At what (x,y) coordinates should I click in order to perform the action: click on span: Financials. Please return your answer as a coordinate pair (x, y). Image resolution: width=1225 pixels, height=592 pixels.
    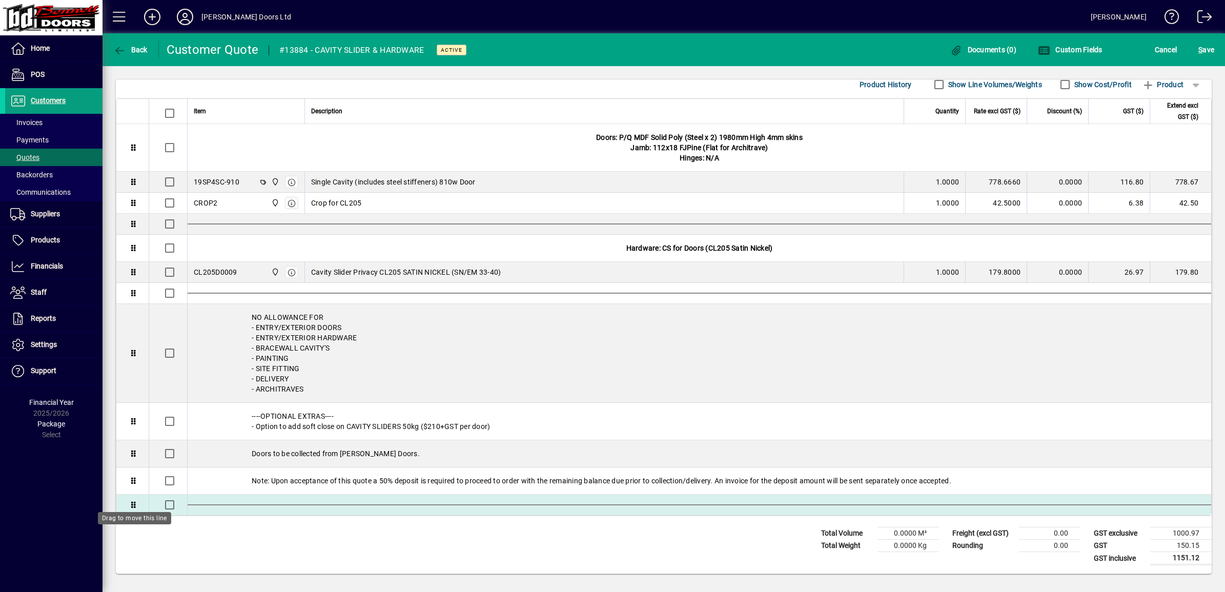
    Looking at the image, I should click on (47, 266).